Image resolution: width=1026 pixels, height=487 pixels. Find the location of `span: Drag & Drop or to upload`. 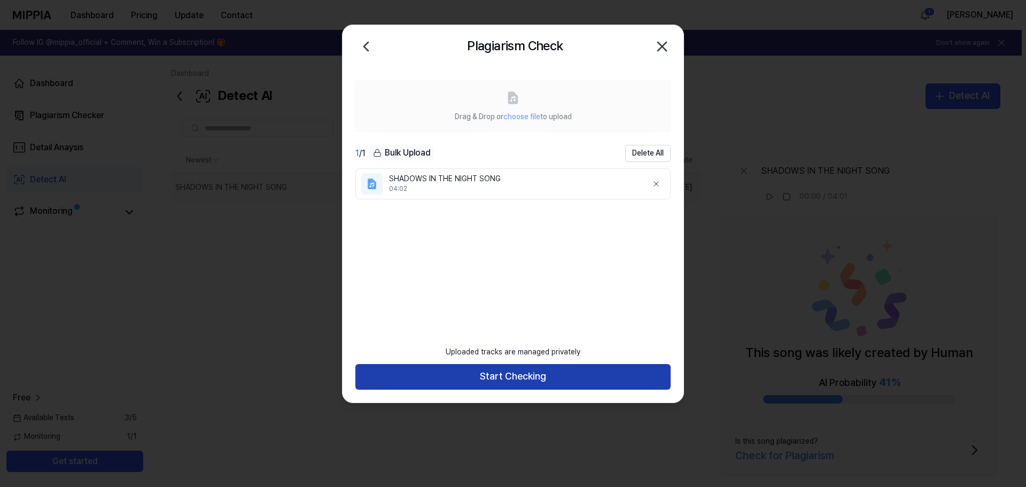

span: Drag & Drop or to upload is located at coordinates (513, 116).